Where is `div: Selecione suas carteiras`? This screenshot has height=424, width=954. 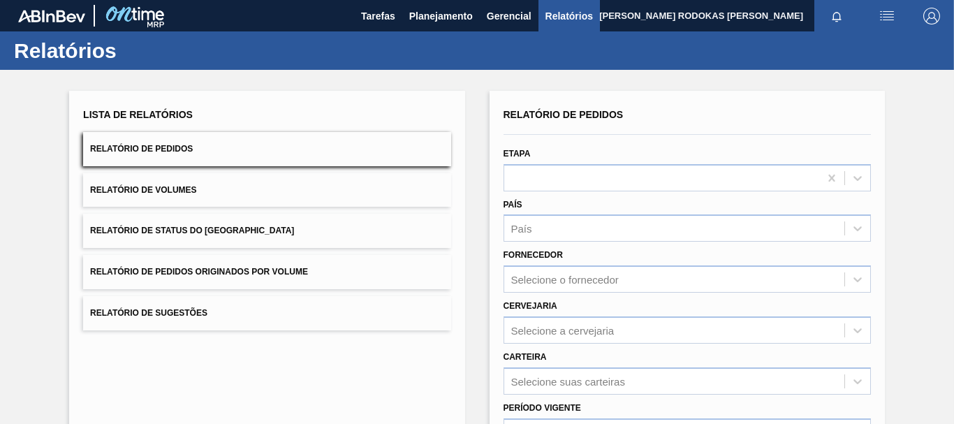
div: Selecione suas carteiras is located at coordinates (568, 381).